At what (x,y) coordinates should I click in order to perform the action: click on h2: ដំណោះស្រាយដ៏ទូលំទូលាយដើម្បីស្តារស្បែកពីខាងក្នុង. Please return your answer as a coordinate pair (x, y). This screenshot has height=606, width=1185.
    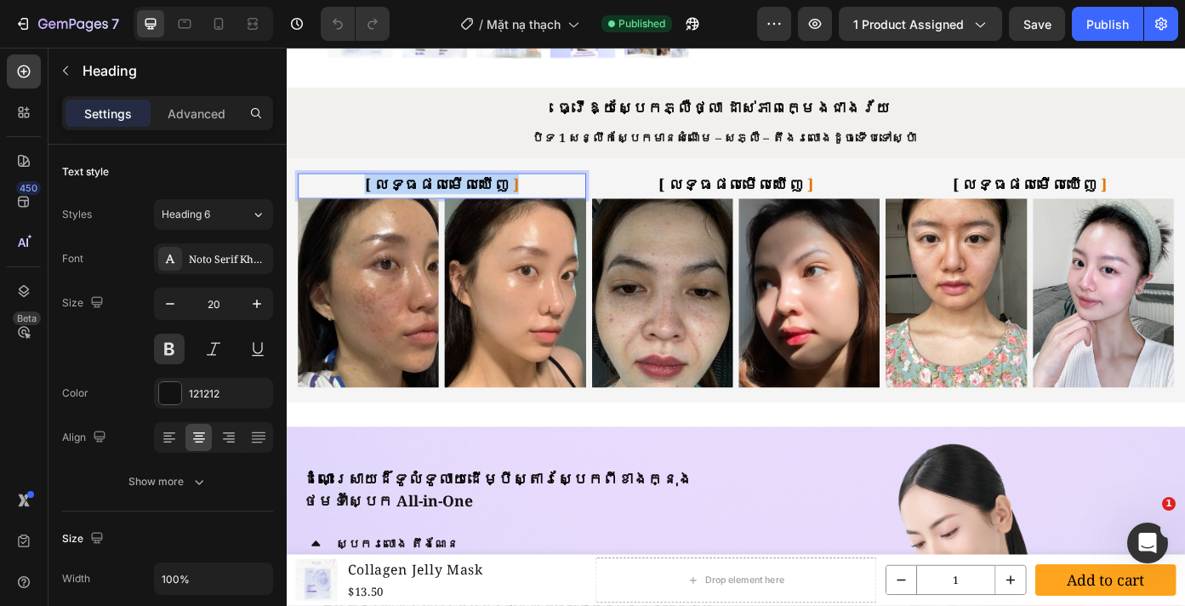
    Looking at the image, I should click on (519, 490).